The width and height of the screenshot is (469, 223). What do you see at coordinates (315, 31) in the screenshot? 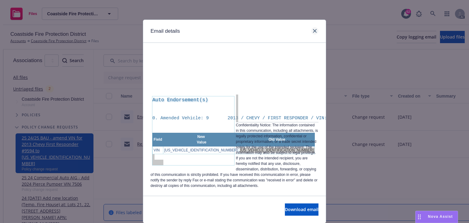
I see `a: close` at bounding box center [315, 31].